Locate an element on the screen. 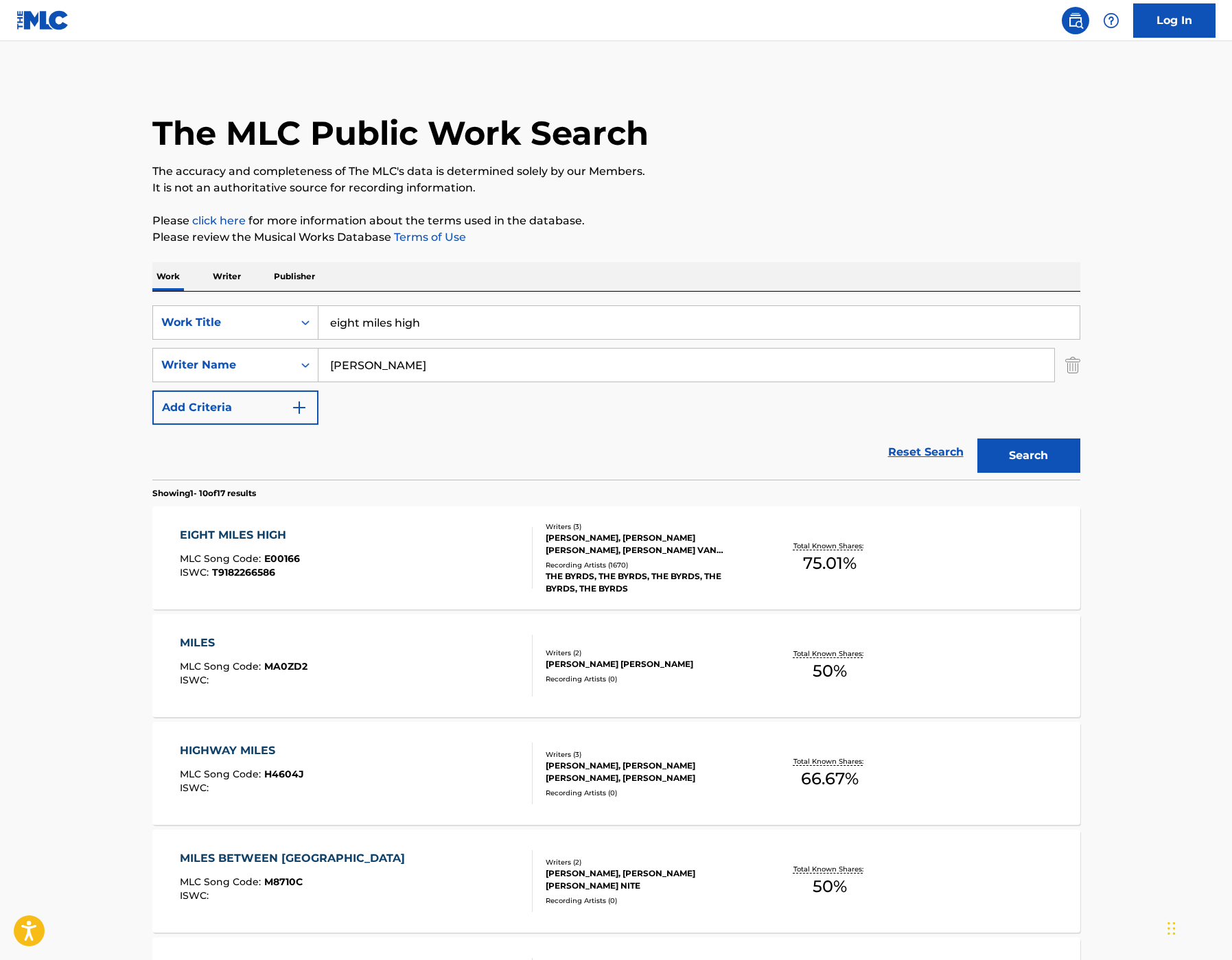 Image resolution: width=1232 pixels, height=960 pixels. p: It is not an authoritative source for recording information. is located at coordinates (617, 188).